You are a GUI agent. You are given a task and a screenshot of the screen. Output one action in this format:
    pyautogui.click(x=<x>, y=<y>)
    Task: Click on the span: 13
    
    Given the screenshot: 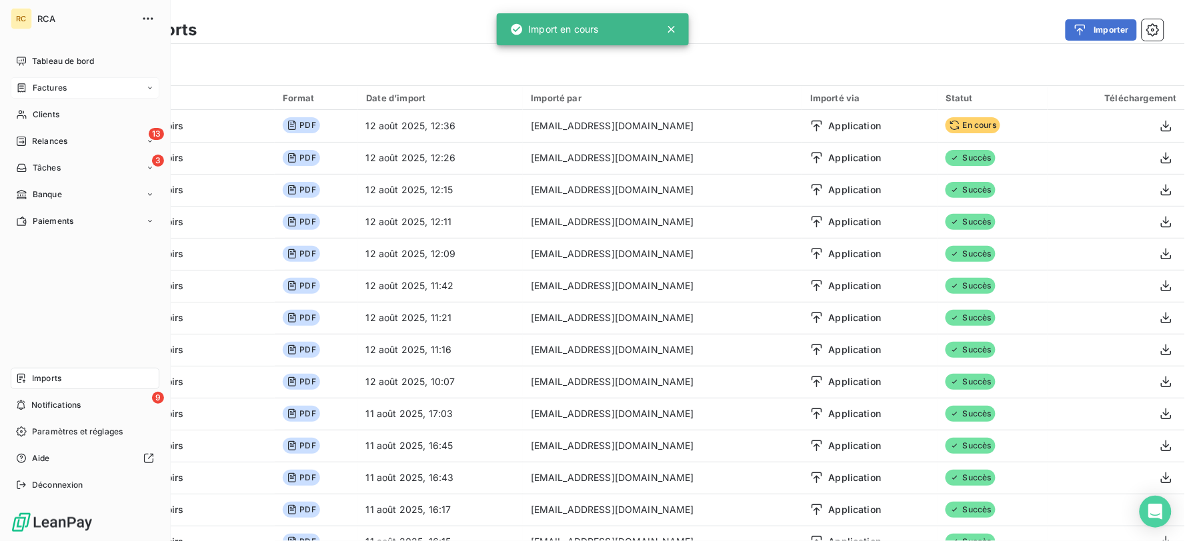 What is the action you would take?
    pyautogui.click(x=156, y=134)
    